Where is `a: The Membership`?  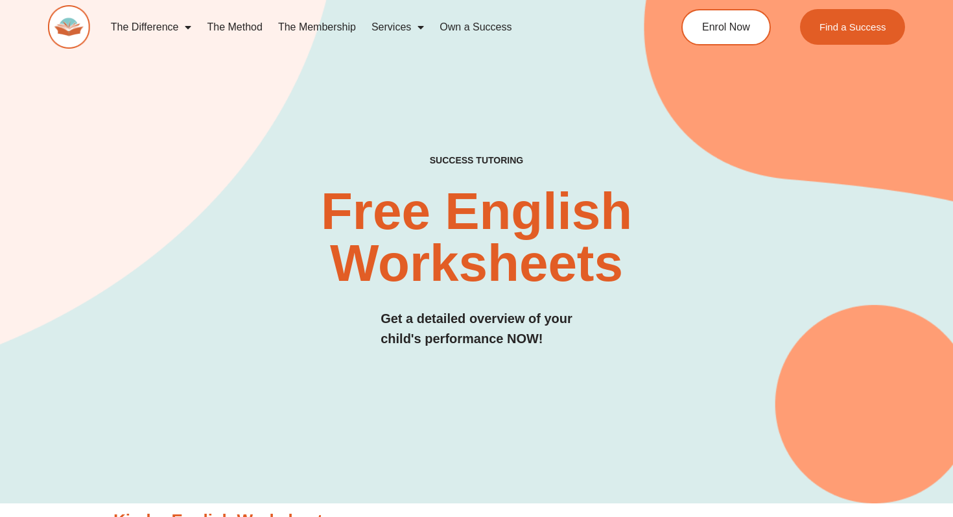
a: The Membership is located at coordinates (317, 27).